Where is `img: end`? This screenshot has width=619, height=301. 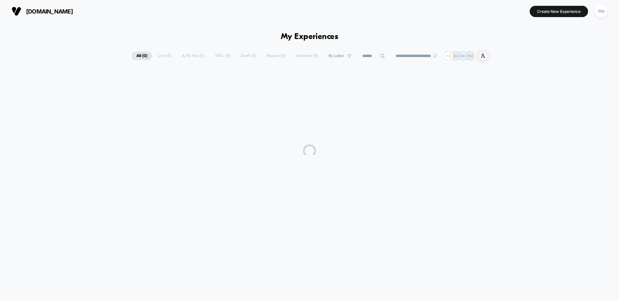 img: end is located at coordinates (435, 56).